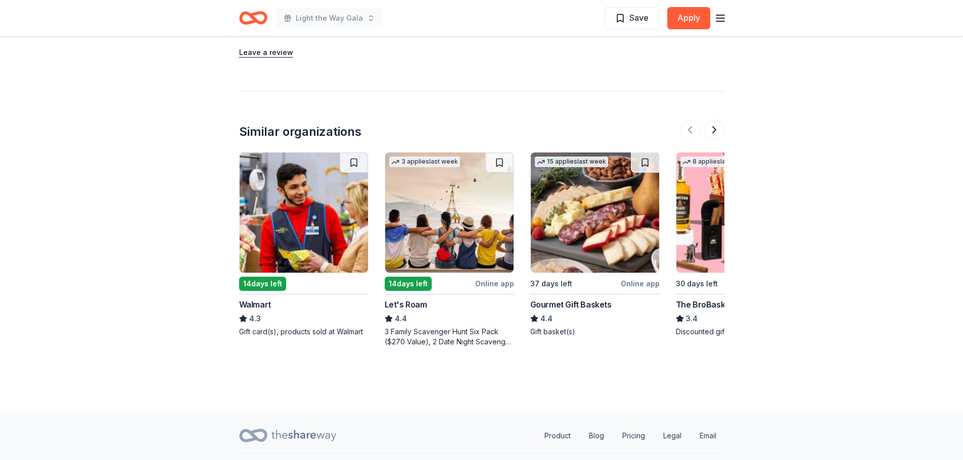  Describe the element at coordinates (707, 436) in the screenshot. I see `a: Email` at that location.